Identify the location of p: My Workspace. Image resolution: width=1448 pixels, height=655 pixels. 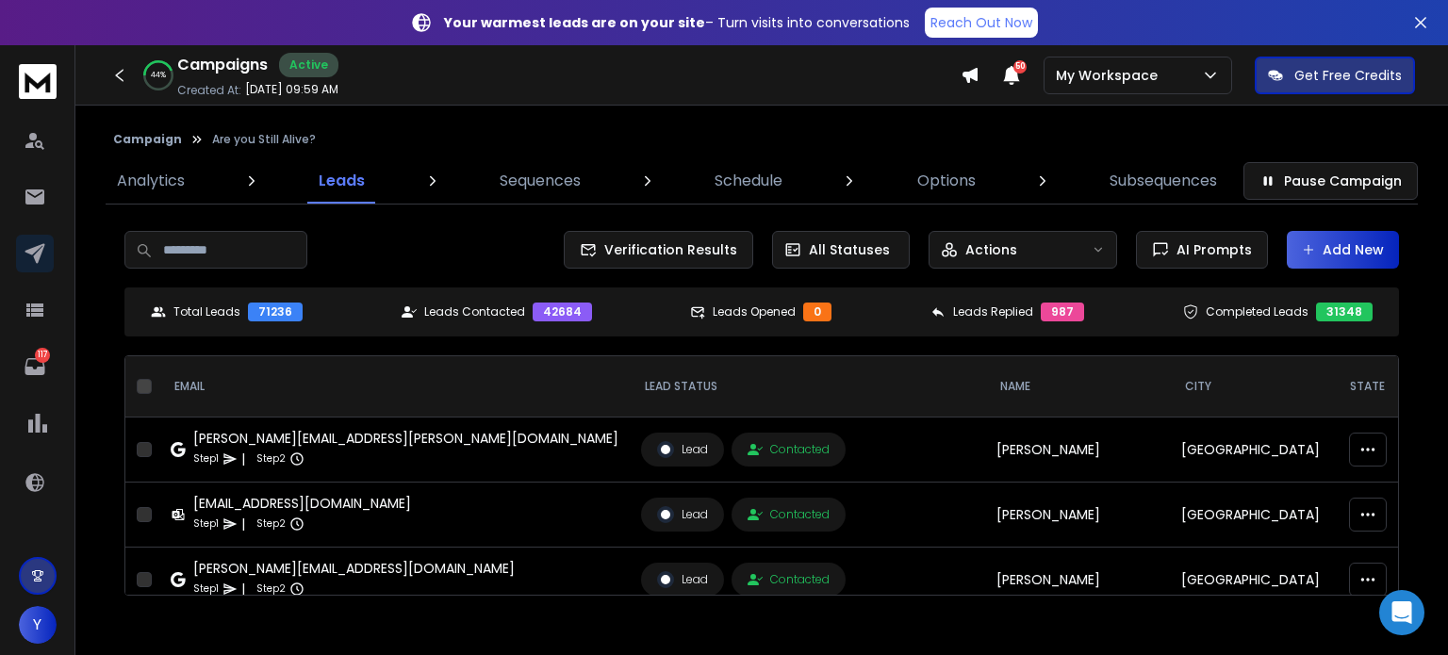
(1111, 75).